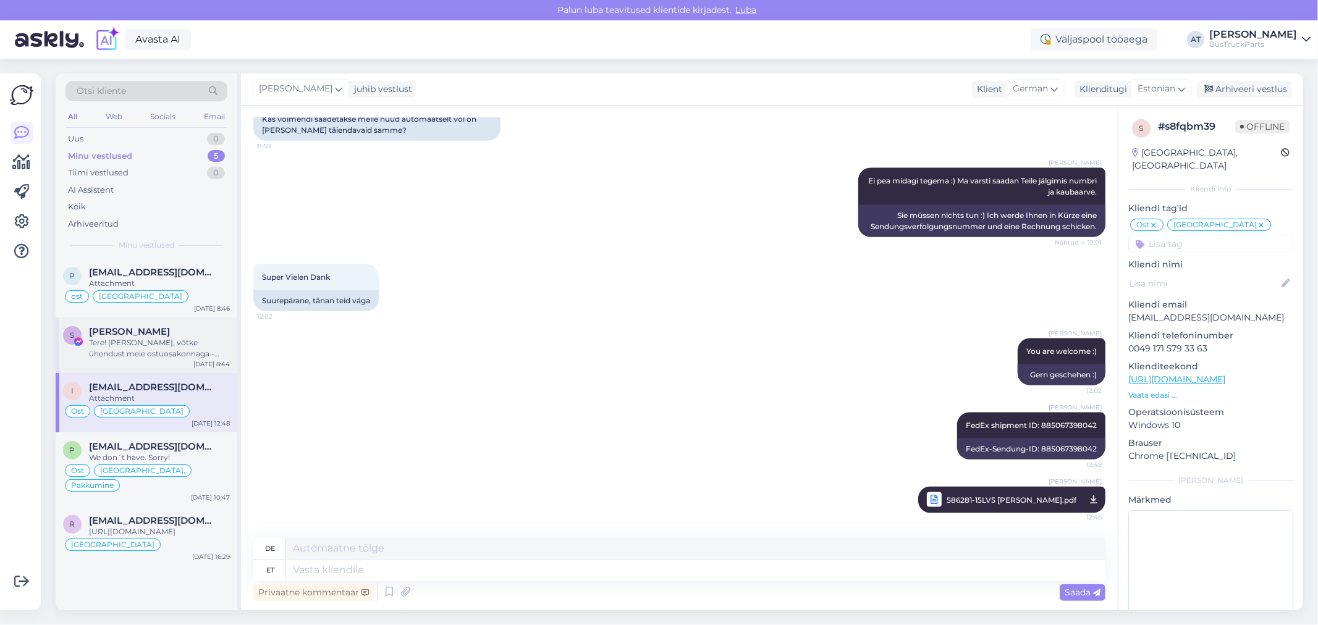 The height and width of the screenshot is (625, 1318). What do you see at coordinates (1204, 284) in the screenshot?
I see `input: Lisa nimi` at bounding box center [1204, 284].